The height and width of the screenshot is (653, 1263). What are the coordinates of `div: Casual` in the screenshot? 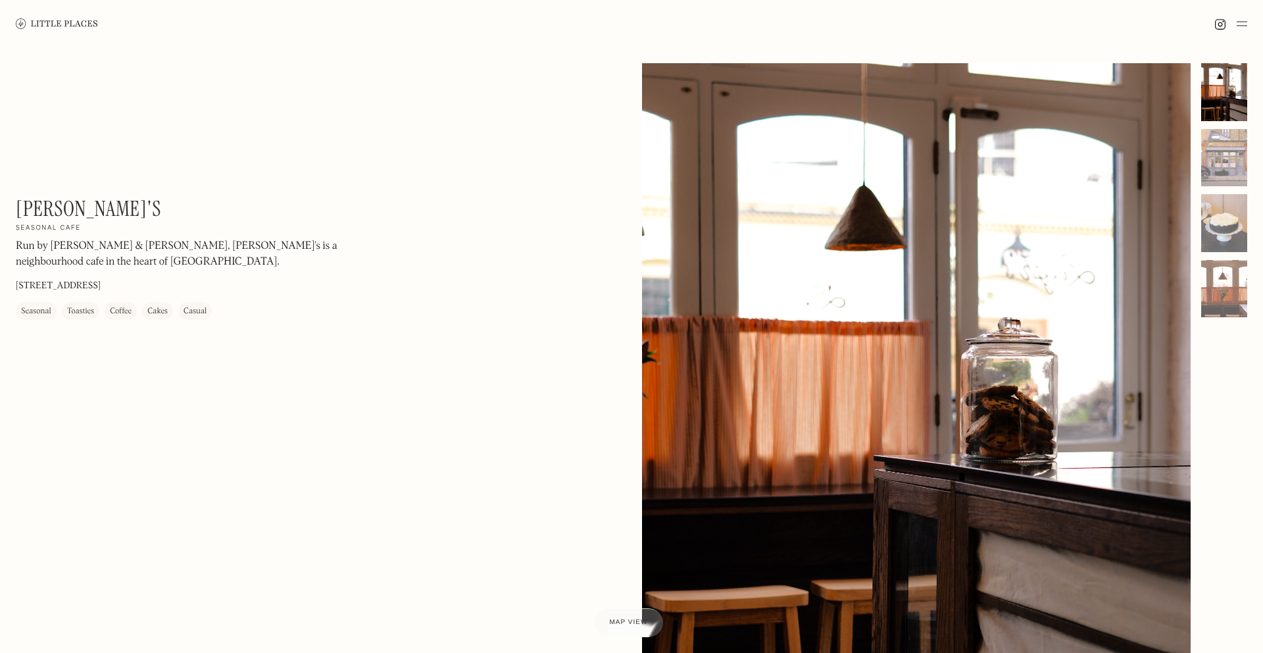 It's located at (195, 311).